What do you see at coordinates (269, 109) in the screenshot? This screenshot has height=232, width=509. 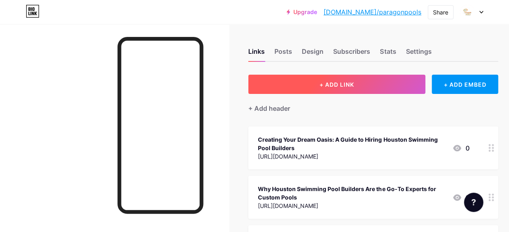 I see `div: + Add header` at bounding box center [269, 109].